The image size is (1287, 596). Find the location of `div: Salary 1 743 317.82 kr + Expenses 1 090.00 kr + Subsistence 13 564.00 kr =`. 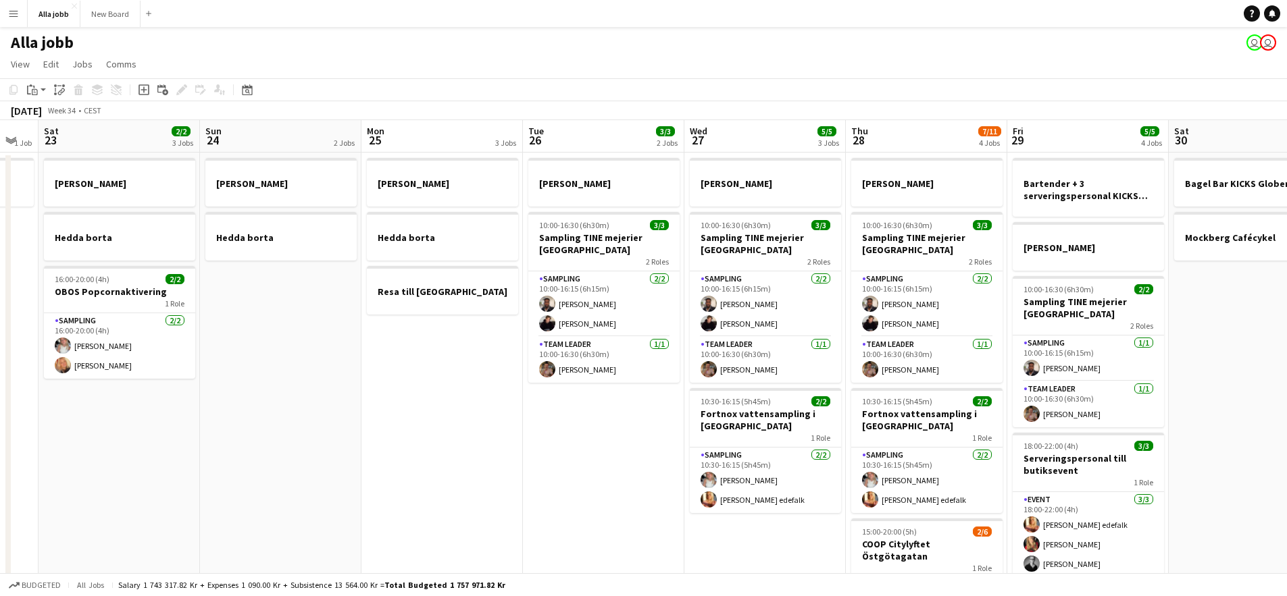

div: Salary 1 743 317.82 kr + Expenses 1 090.00 kr + Subsistence 13 564.00 kr = is located at coordinates (311, 585).